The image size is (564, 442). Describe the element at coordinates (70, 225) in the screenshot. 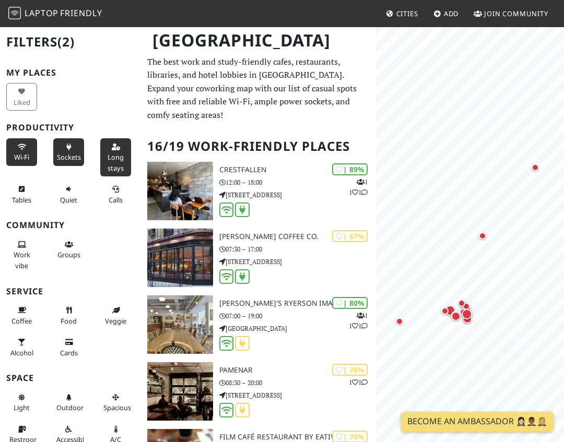

I see `h3: Community` at that location.